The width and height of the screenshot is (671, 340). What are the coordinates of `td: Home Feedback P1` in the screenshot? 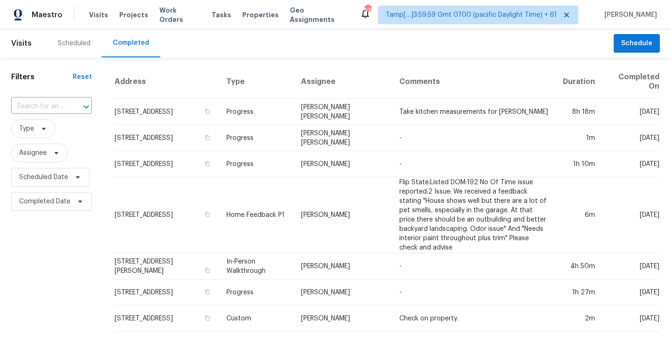 It's located at (256, 215).